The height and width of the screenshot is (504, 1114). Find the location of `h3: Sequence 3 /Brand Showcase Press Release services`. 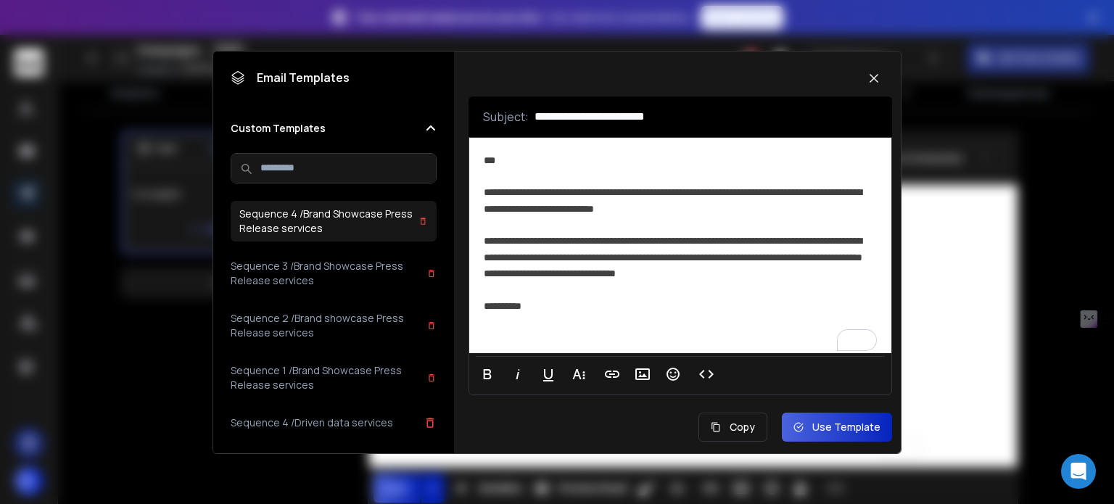

h3: Sequence 3 /Brand Showcase Press Release services is located at coordinates (329, 273).